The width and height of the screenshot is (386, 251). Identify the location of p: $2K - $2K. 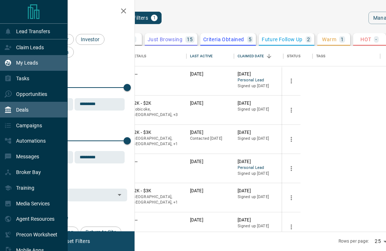
(157, 103).